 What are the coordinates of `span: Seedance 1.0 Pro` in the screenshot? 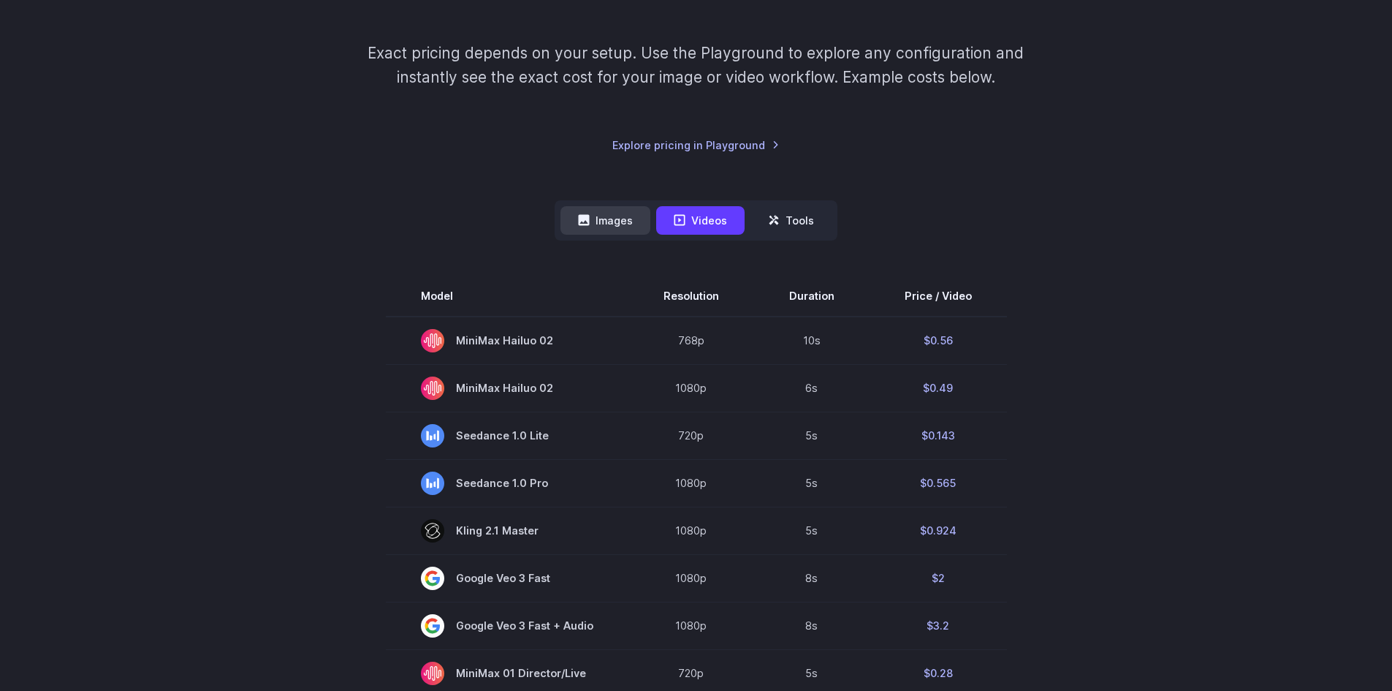 It's located at (507, 483).